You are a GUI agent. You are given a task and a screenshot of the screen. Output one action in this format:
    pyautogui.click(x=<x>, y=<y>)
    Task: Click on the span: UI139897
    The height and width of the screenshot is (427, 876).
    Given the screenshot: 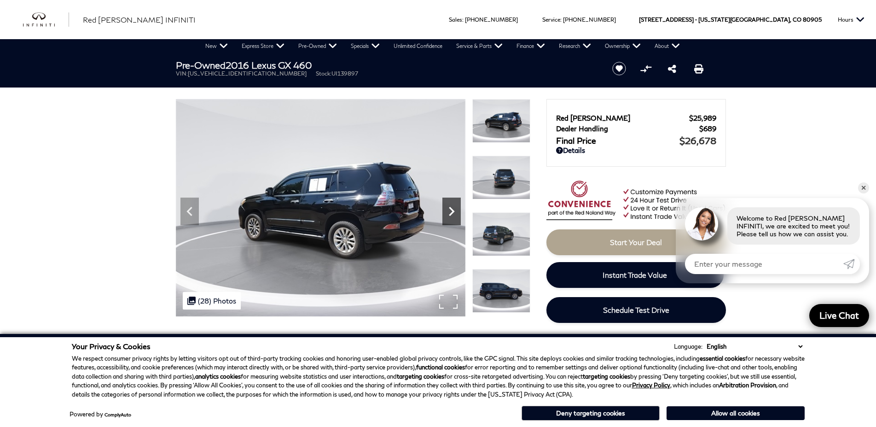 What is the action you would take?
    pyautogui.click(x=345, y=73)
    